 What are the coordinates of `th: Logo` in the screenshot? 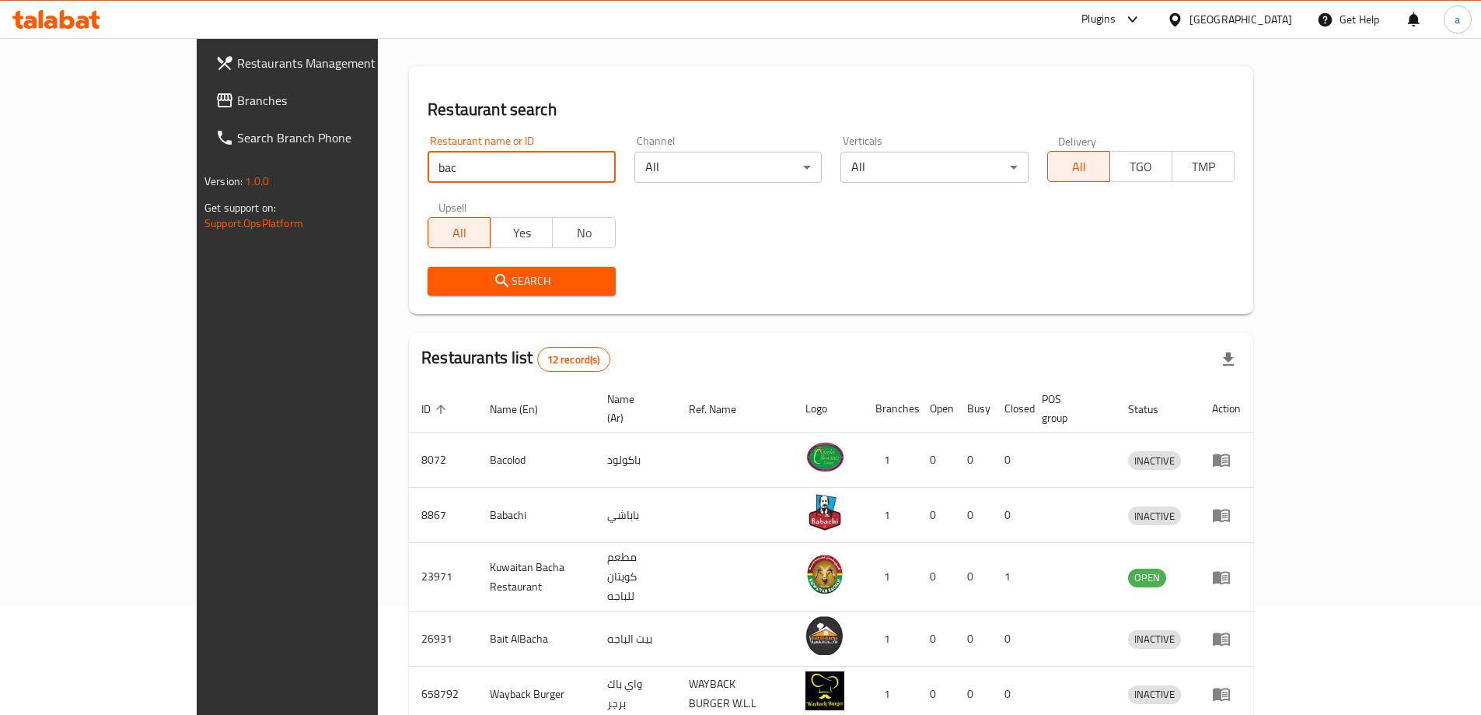 It's located at (828, 408).